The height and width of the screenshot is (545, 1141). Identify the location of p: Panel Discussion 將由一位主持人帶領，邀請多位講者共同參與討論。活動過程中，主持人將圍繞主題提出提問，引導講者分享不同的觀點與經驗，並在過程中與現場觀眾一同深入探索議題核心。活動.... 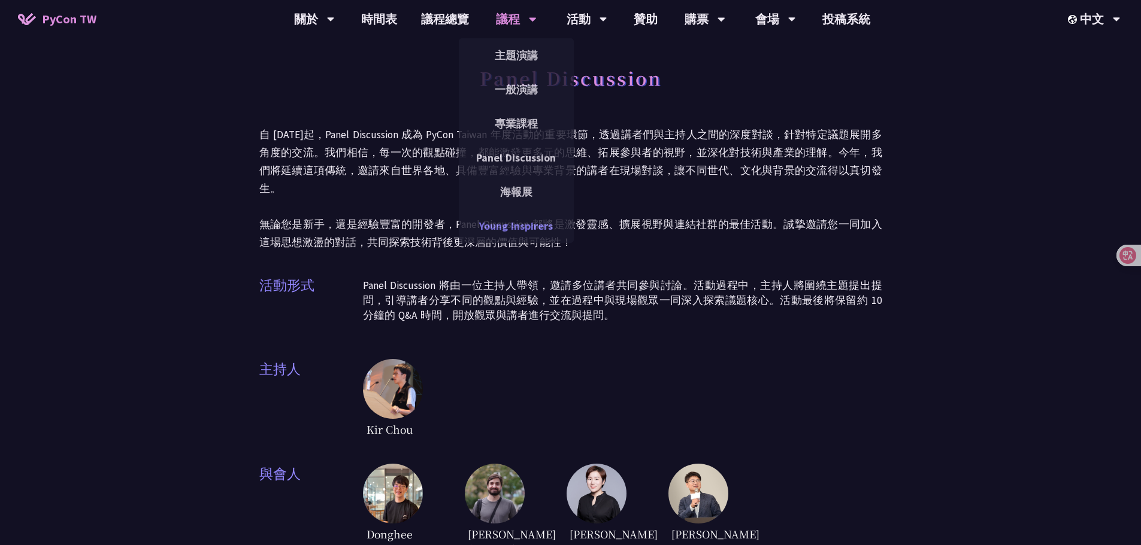
(622, 301).